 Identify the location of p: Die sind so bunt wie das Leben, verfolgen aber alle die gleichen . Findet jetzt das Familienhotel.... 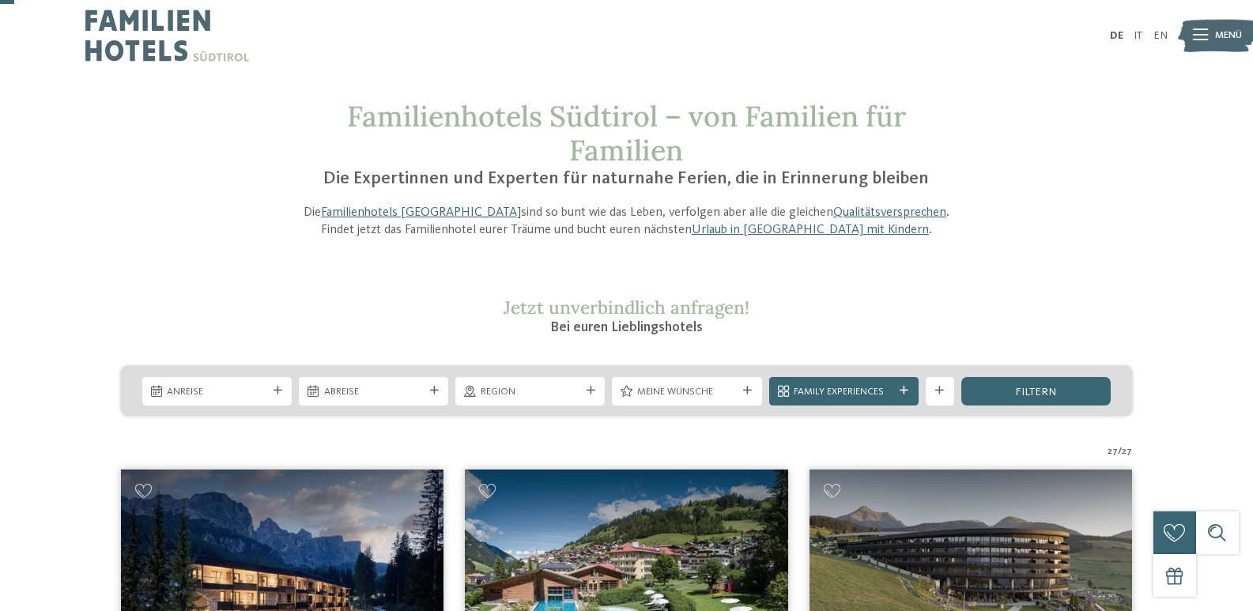
(627, 221).